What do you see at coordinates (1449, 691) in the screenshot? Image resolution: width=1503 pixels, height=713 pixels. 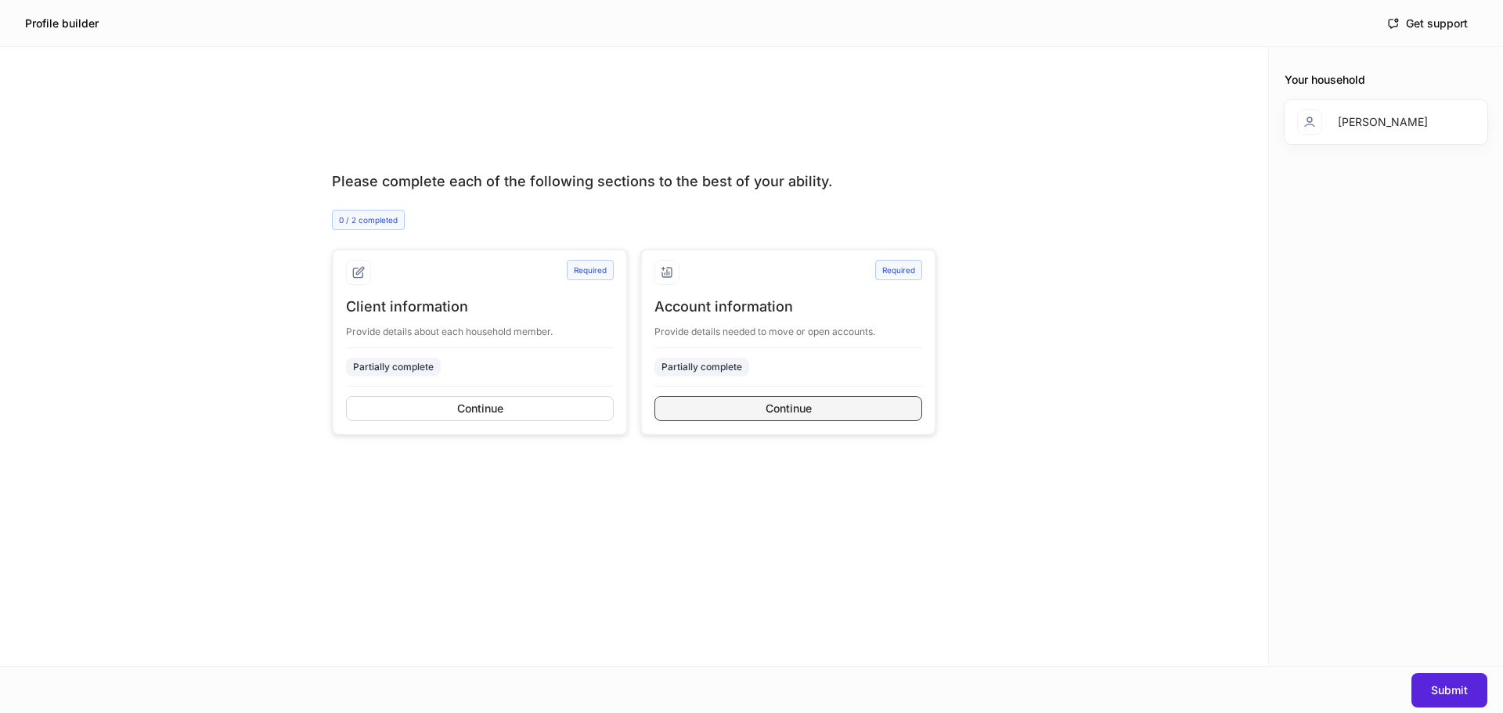 I see `div: Submit` at bounding box center [1449, 691].